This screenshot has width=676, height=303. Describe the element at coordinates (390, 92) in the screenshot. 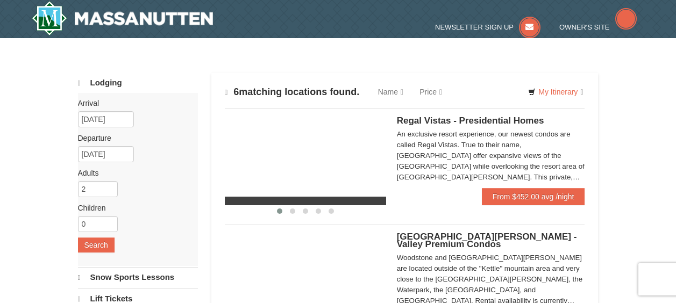

I see `a: Name` at that location.